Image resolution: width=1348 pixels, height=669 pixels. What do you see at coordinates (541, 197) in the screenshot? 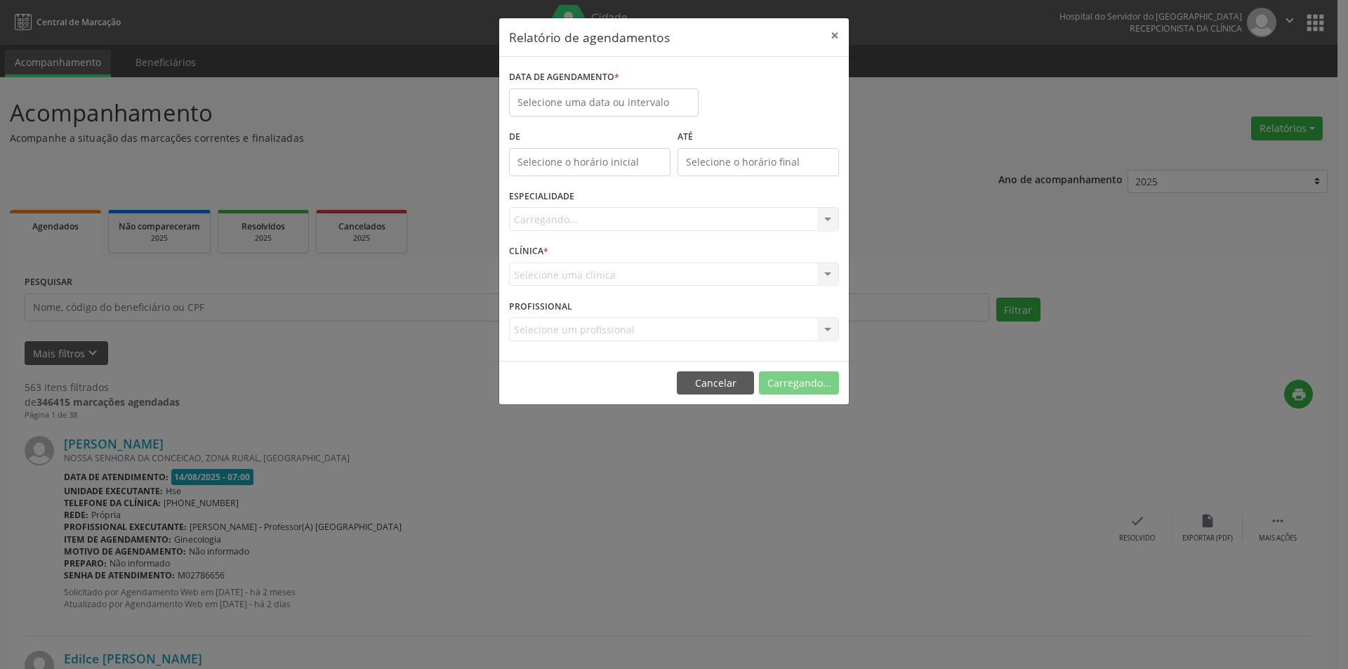
I see `label: ESPECIALIDADE` at bounding box center [541, 197].